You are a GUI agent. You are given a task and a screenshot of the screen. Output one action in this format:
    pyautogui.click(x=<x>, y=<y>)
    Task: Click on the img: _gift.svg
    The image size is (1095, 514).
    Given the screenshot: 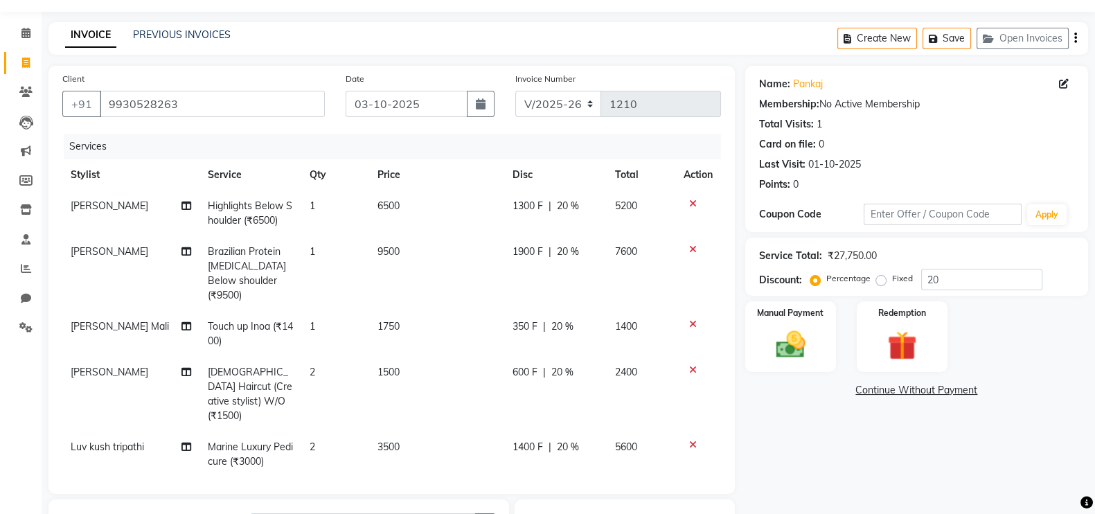 What is the action you would take?
    pyautogui.click(x=902, y=346)
    